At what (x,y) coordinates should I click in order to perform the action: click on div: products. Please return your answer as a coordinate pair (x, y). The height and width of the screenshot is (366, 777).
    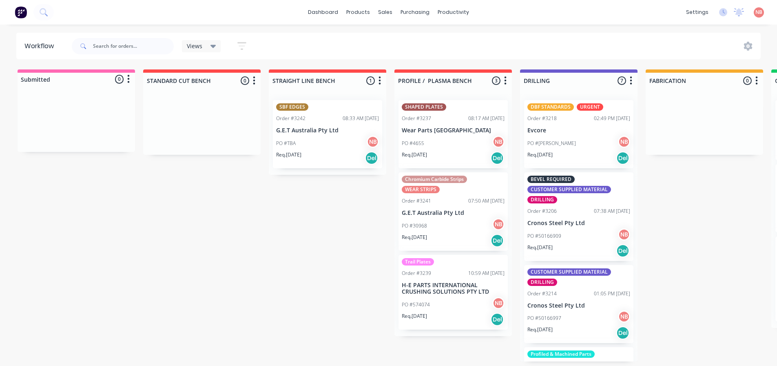
    Looking at the image, I should click on (358, 12).